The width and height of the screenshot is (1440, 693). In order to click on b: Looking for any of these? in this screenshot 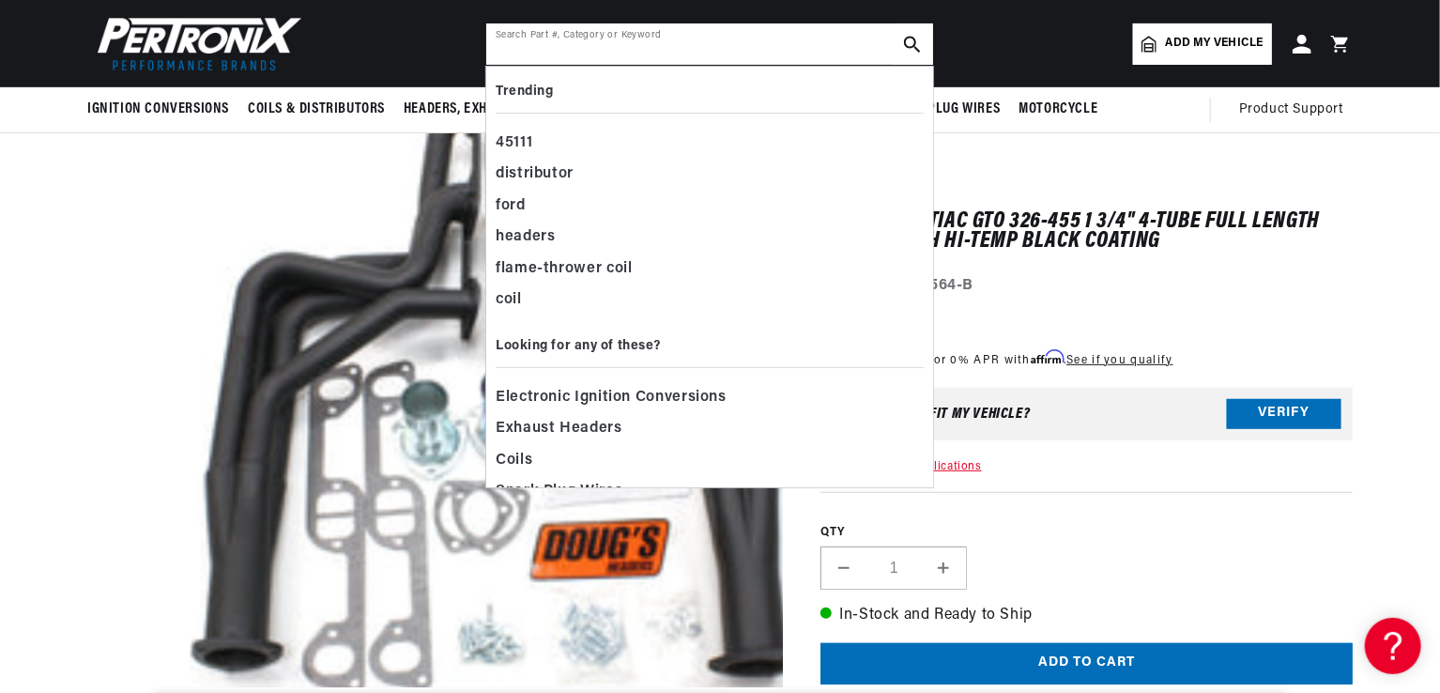, I will do `click(578, 345)`.